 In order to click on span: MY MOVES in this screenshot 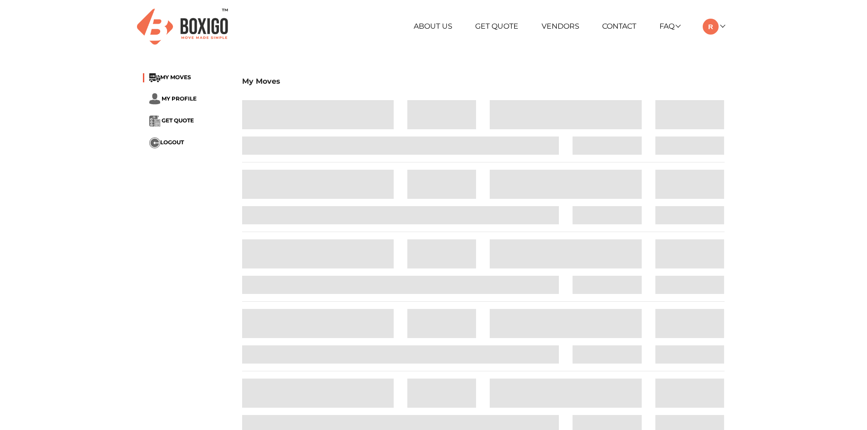, I will do `click(176, 77)`.